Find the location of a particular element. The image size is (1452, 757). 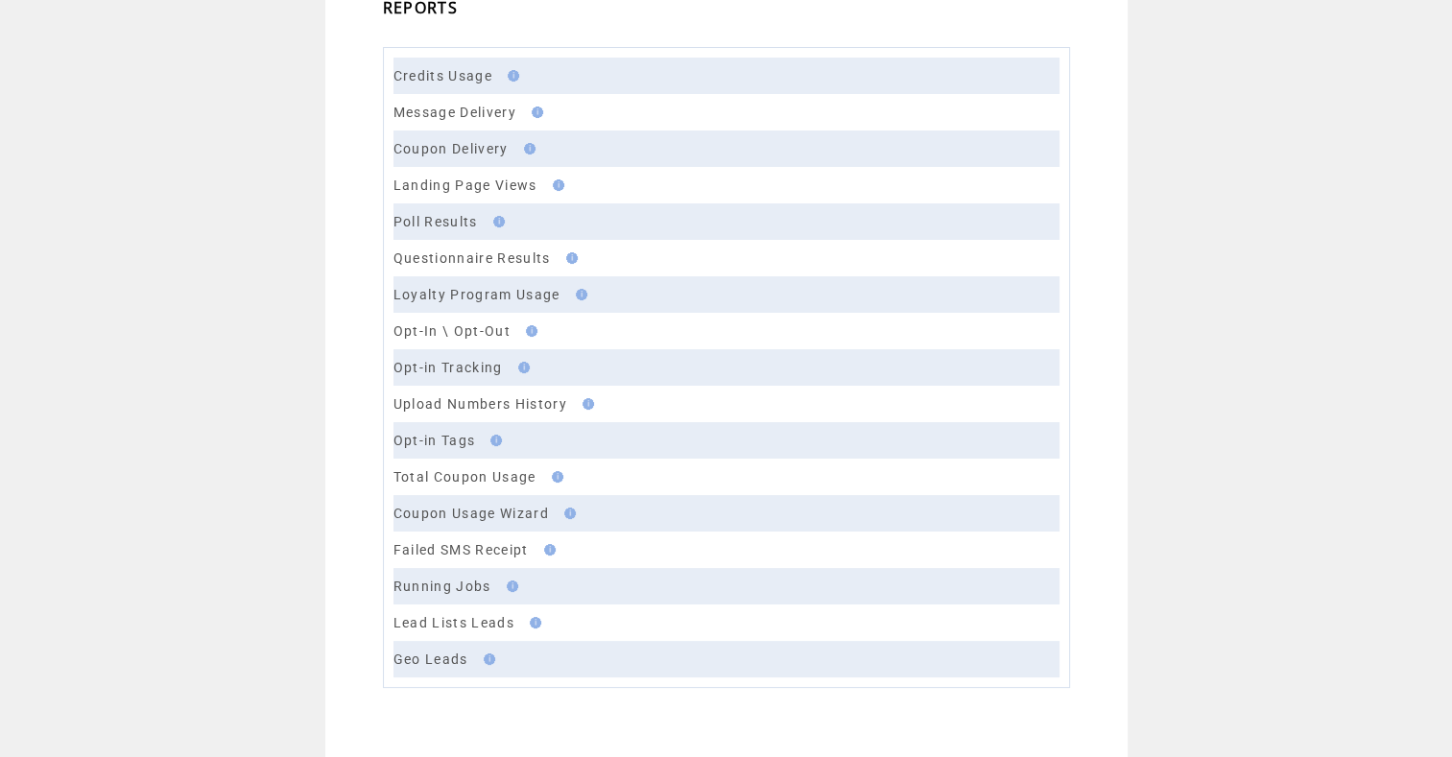

a: Loyalty Program Usage is located at coordinates (477, 295).